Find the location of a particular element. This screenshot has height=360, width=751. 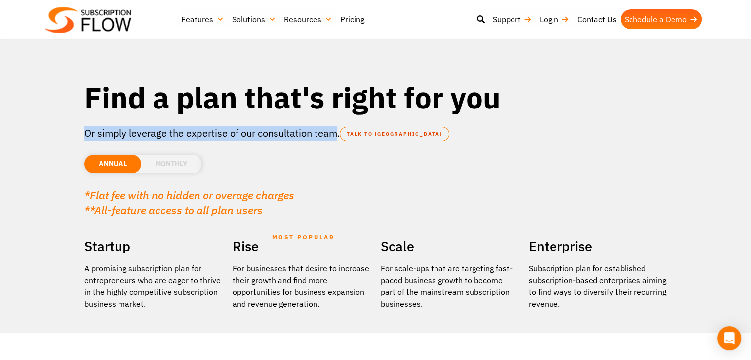

div: For scale-ups that are targeting fast-paced business growth to become part of the mainstream subs... is located at coordinates (450, 286).